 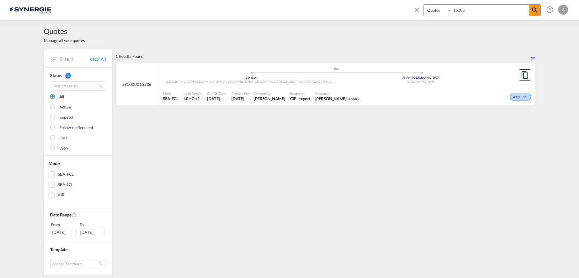 What do you see at coordinates (217, 93) in the screenshot?
I see `span: Cut Off Date` at bounding box center [217, 93].